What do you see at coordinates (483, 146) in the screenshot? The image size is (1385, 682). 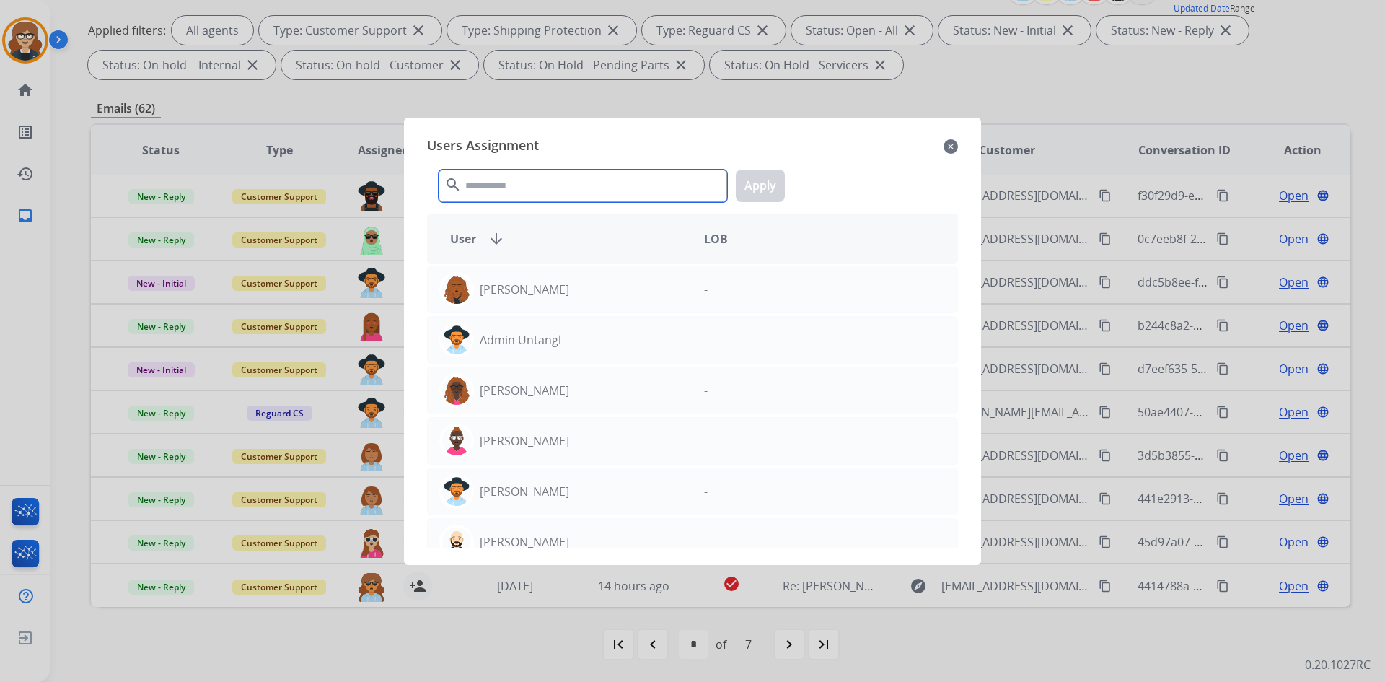 I see `span: Users Assignment` at bounding box center [483, 146].